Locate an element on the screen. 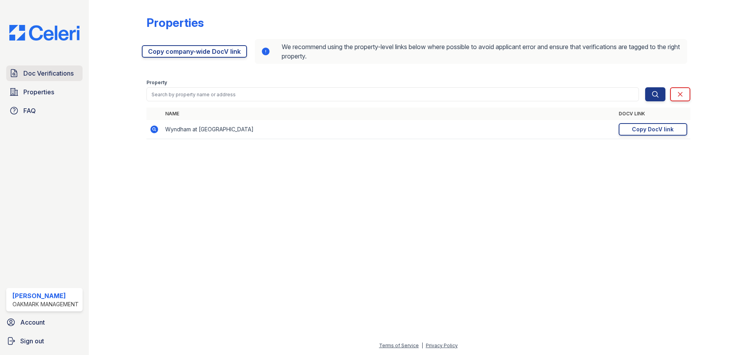 The width and height of the screenshot is (748, 355). span: Doc Verifications is located at coordinates (48, 73).